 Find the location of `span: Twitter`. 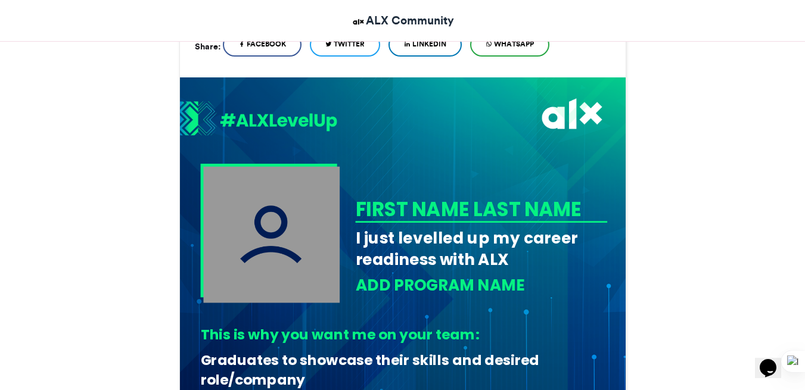

span: Twitter is located at coordinates (349, 44).